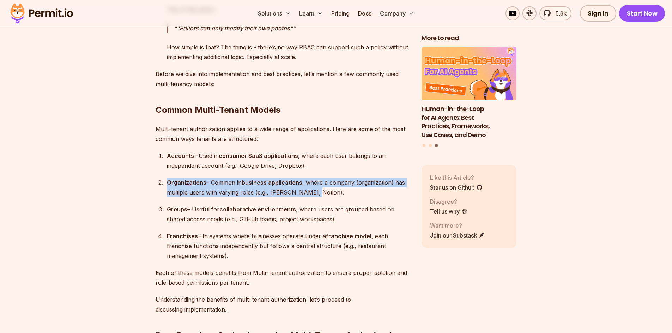  Describe the element at coordinates (180, 156) in the screenshot. I see `strong: Accounts` at that location.